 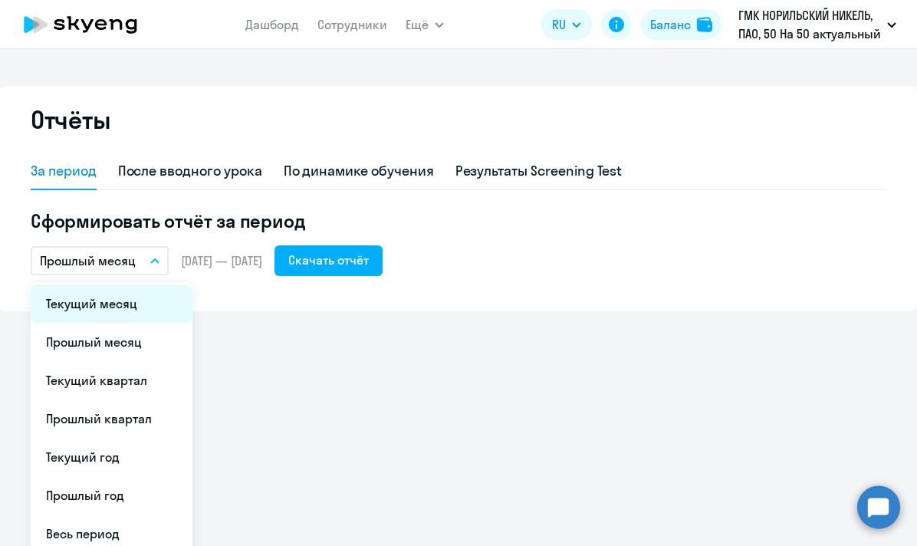 I want to click on div: По динамике обучения, so click(x=359, y=171).